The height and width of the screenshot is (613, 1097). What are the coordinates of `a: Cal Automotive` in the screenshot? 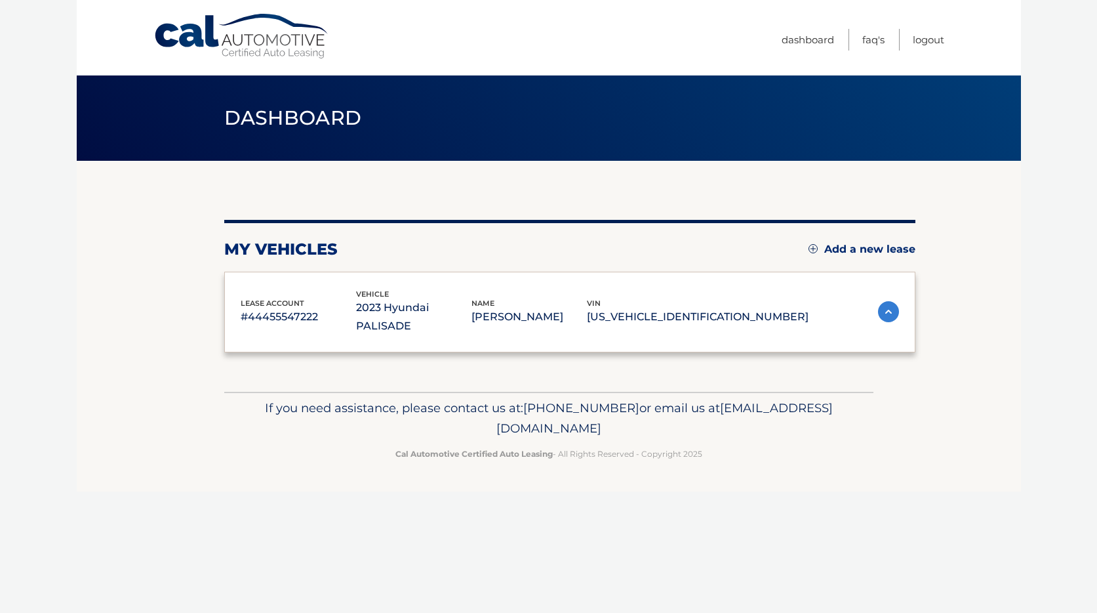 It's located at (242, 36).